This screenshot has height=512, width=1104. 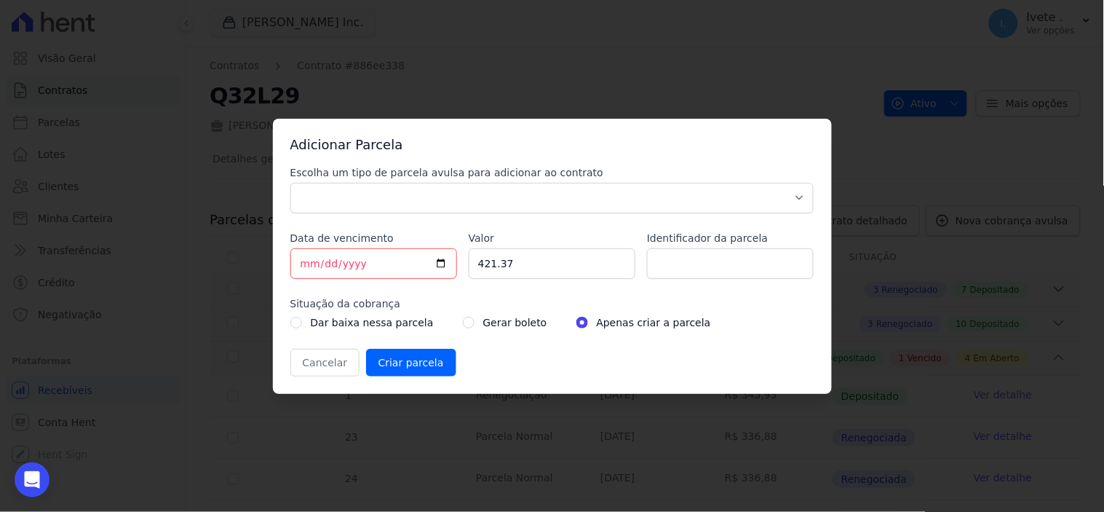 I want to click on label: Apenas criar a parcela, so click(x=653, y=322).